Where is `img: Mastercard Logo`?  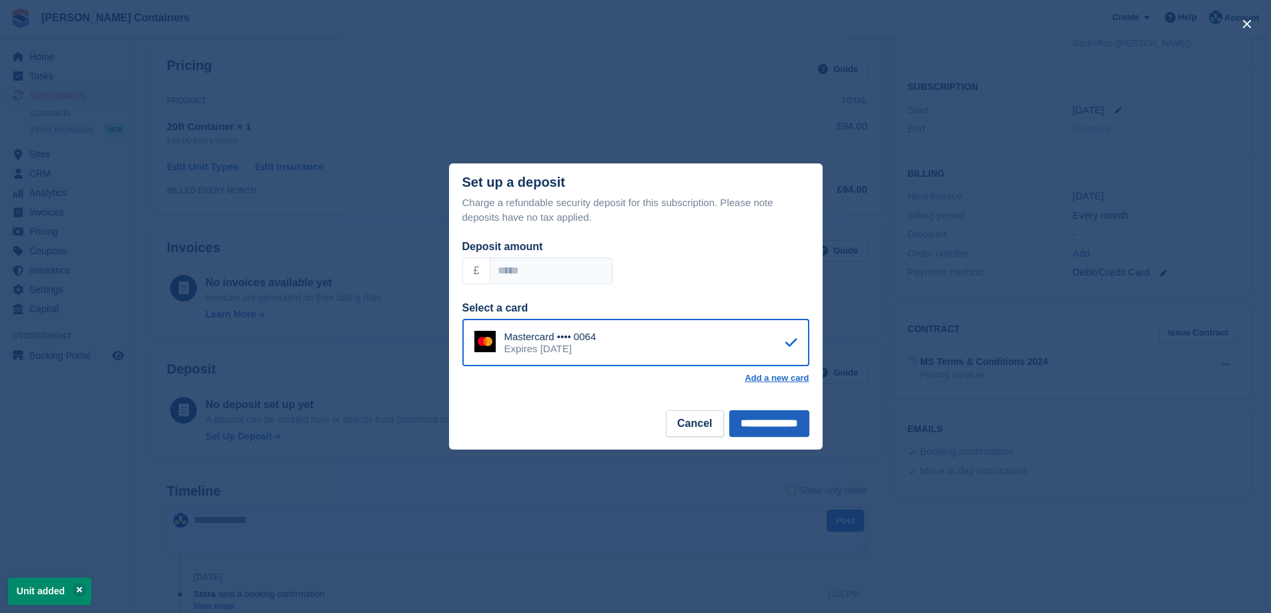
img: Mastercard Logo is located at coordinates (485, 342).